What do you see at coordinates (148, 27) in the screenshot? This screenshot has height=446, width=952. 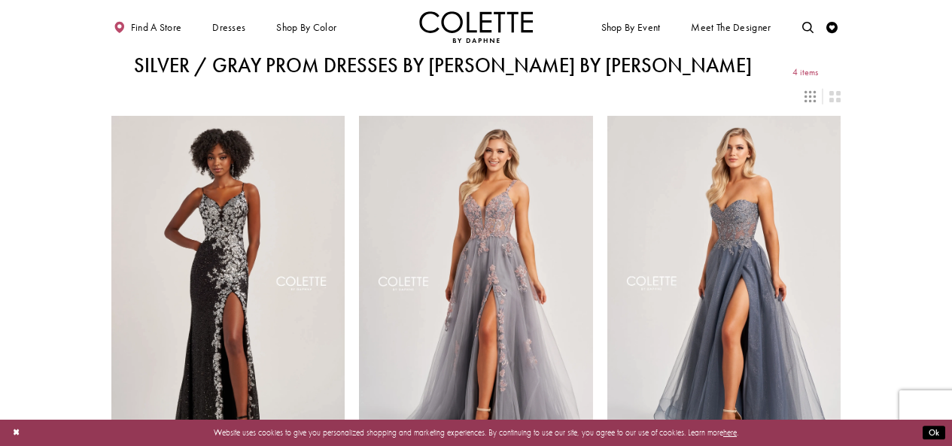 I see `a: Find a store` at bounding box center [148, 27].